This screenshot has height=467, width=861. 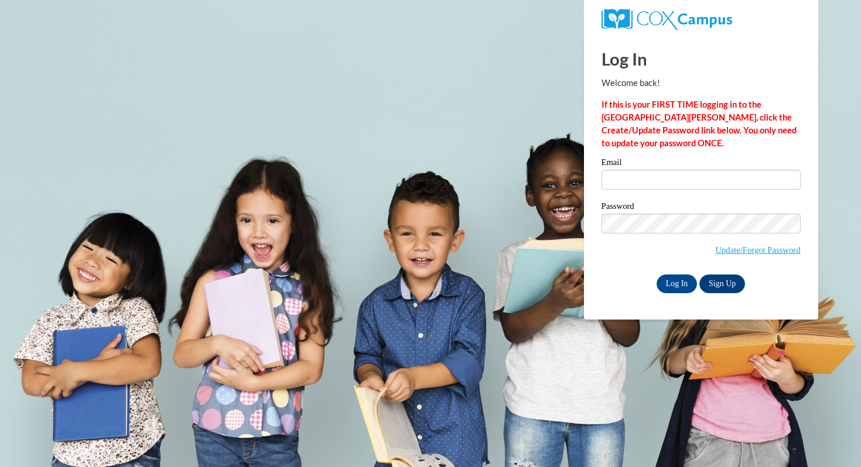 I want to click on a: Update/Forgot Password, so click(x=757, y=250).